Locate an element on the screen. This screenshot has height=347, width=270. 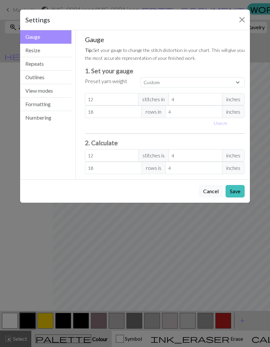
button: Close is located at coordinates (242, 20).